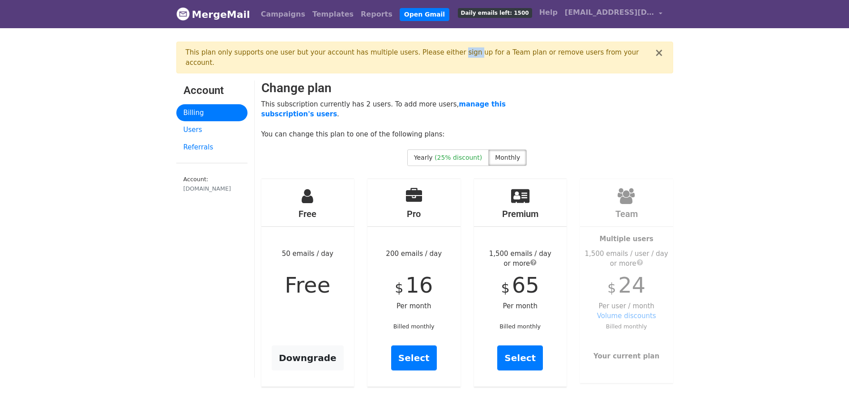 The width and height of the screenshot is (849, 417). I want to click on span: 65, so click(526, 285).